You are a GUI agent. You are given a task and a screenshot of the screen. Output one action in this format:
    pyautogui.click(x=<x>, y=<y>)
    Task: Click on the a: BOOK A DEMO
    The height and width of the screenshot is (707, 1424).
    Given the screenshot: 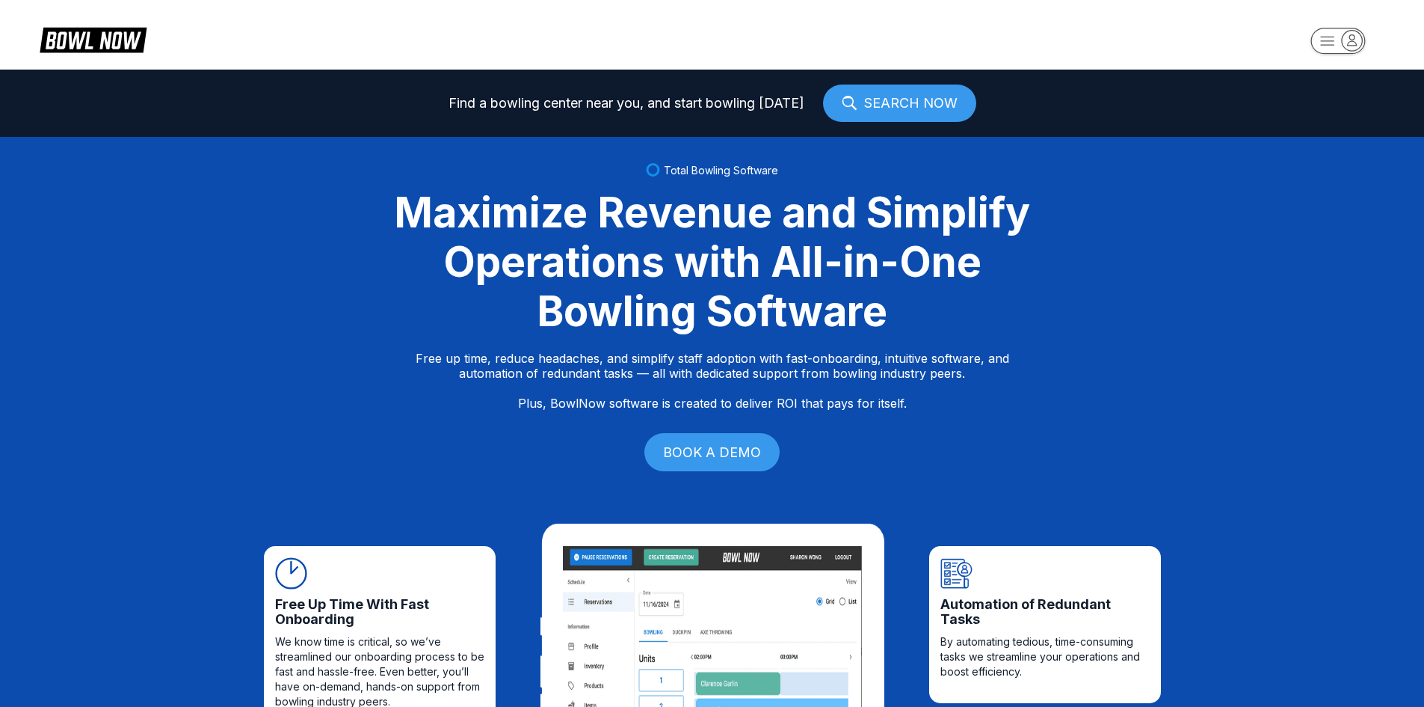 What is the action you would take?
    pyautogui.click(x=712, y=452)
    